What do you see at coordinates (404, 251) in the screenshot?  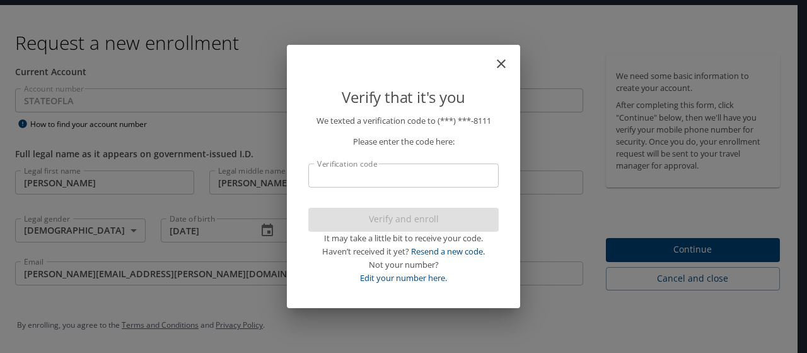 I see `div: Haven’t received it yet?` at bounding box center [404, 251].